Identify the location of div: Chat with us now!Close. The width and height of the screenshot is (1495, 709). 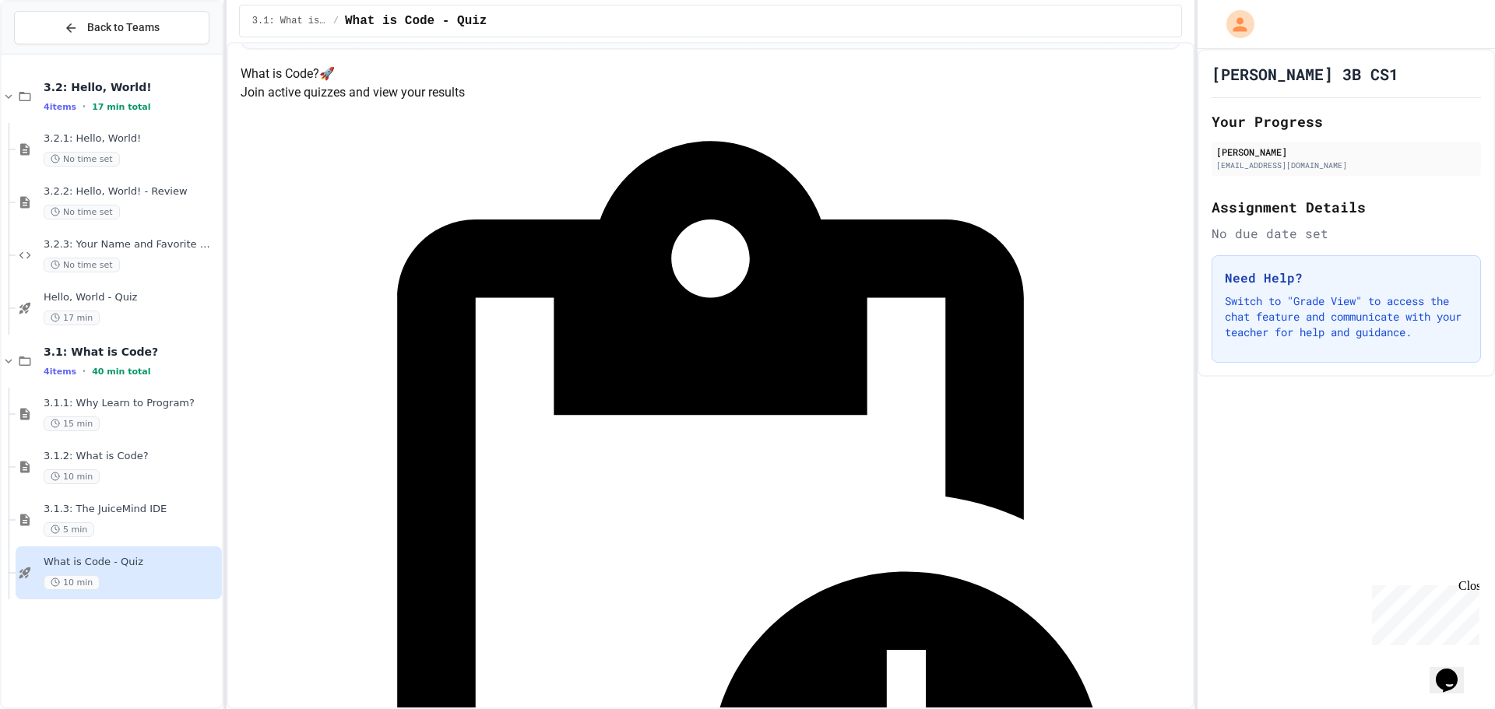
(57, 52).